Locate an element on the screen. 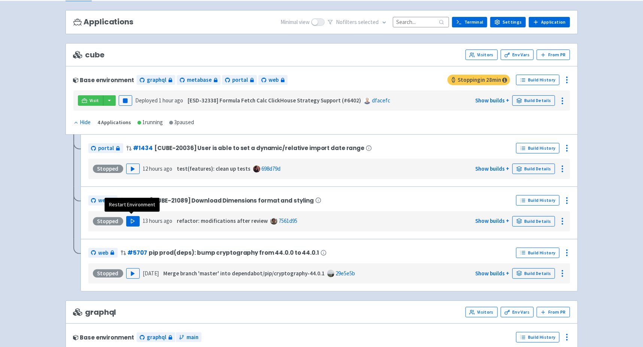 Image resolution: width=643 pixels, height=347 pixels. time: 13 hours ago is located at coordinates (157, 220).